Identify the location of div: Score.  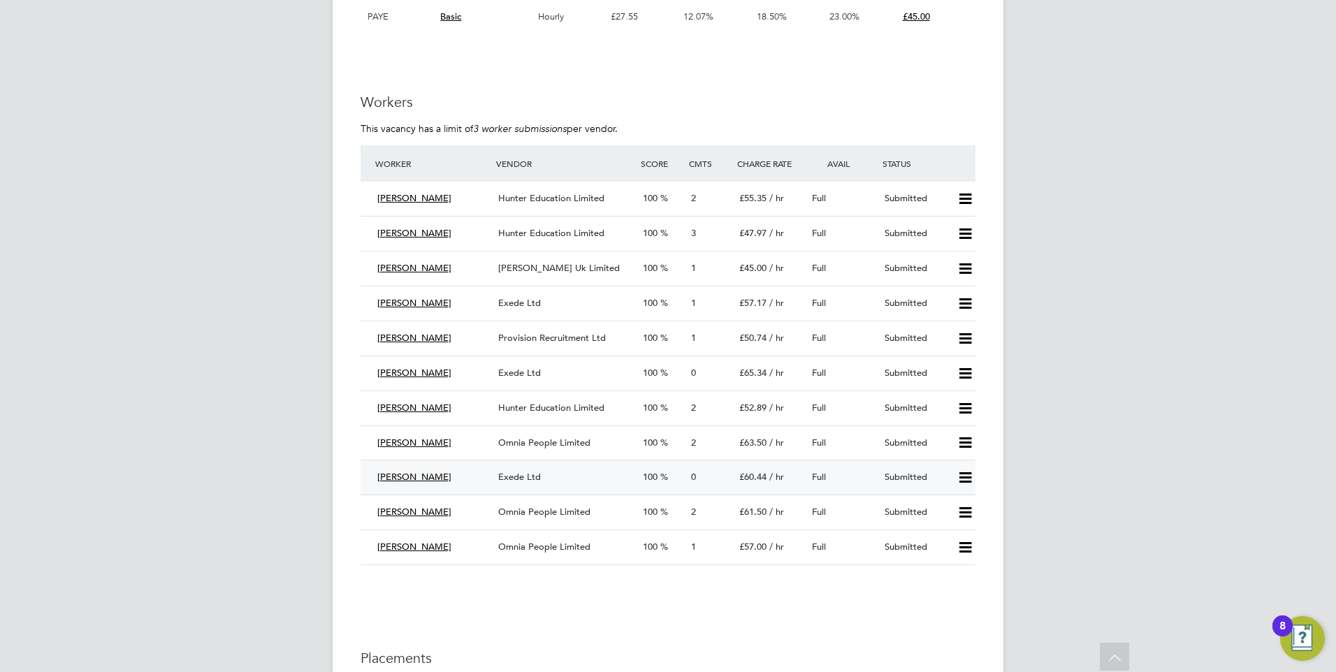
(661, 163).